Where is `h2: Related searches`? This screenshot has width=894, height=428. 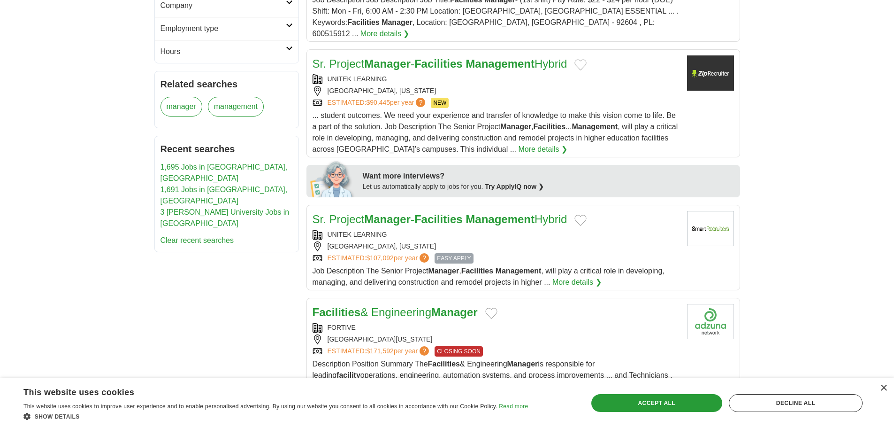
h2: Related searches is located at coordinates (227, 84).